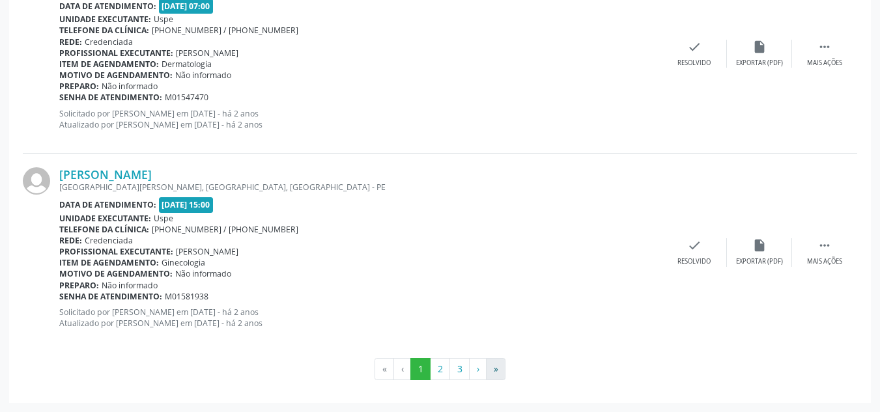 This screenshot has height=412, width=880. Describe the element at coordinates (440, 369) in the screenshot. I see `ul: Pagination` at that location.